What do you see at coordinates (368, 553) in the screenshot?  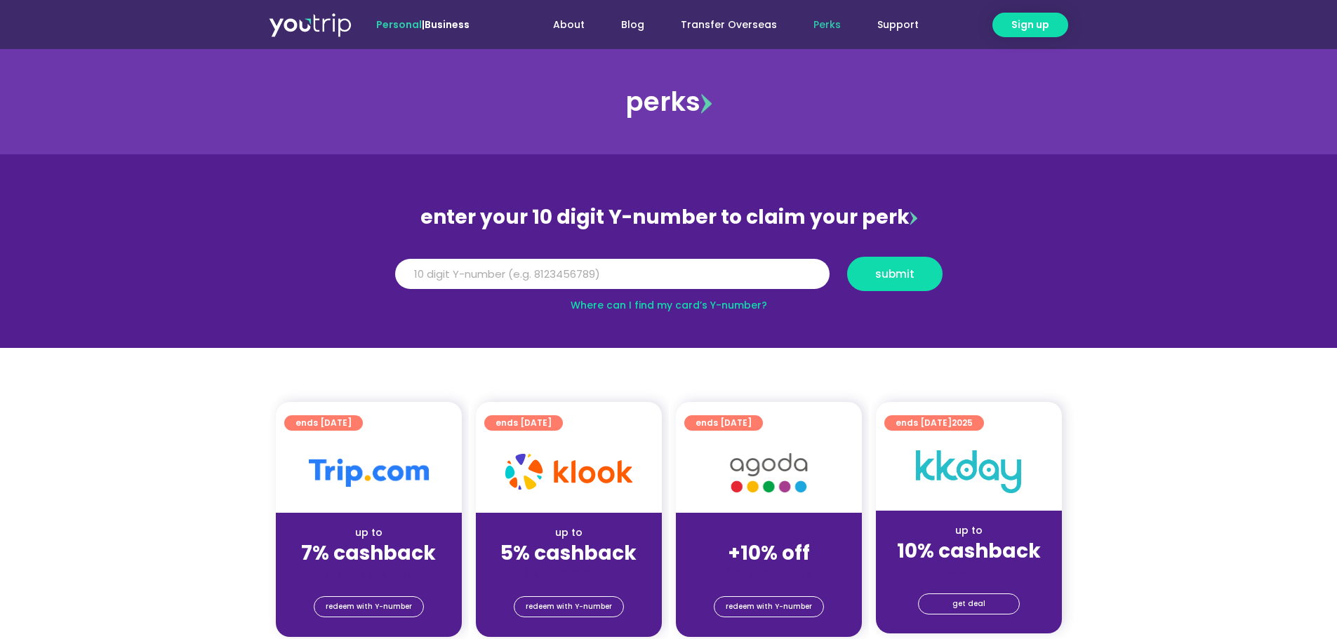 I see `strong: 7% cashback` at bounding box center [368, 553].